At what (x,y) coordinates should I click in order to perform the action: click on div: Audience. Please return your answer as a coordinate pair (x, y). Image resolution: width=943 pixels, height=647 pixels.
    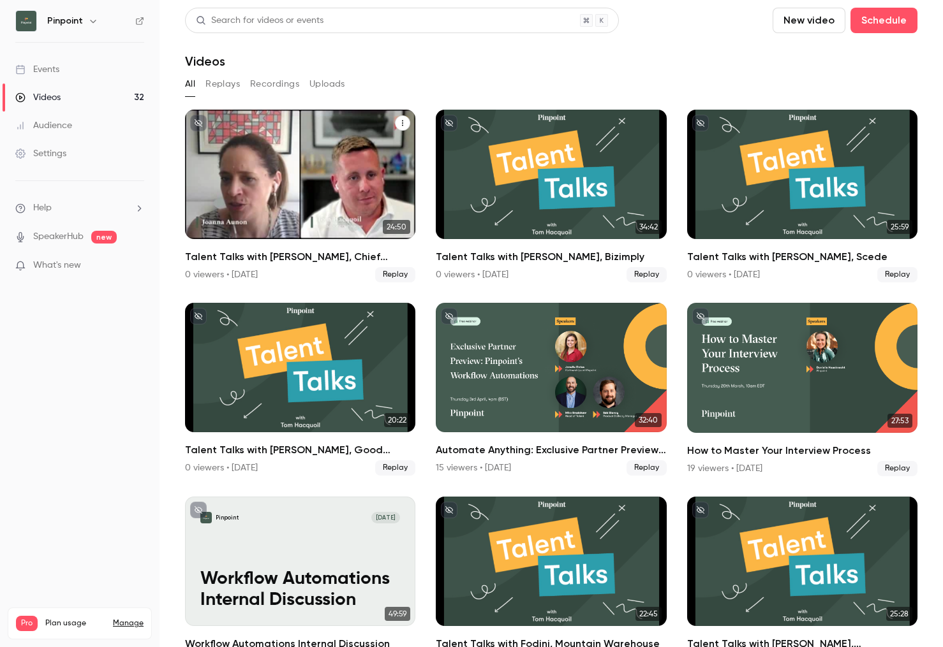
    Looking at the image, I should click on (43, 126).